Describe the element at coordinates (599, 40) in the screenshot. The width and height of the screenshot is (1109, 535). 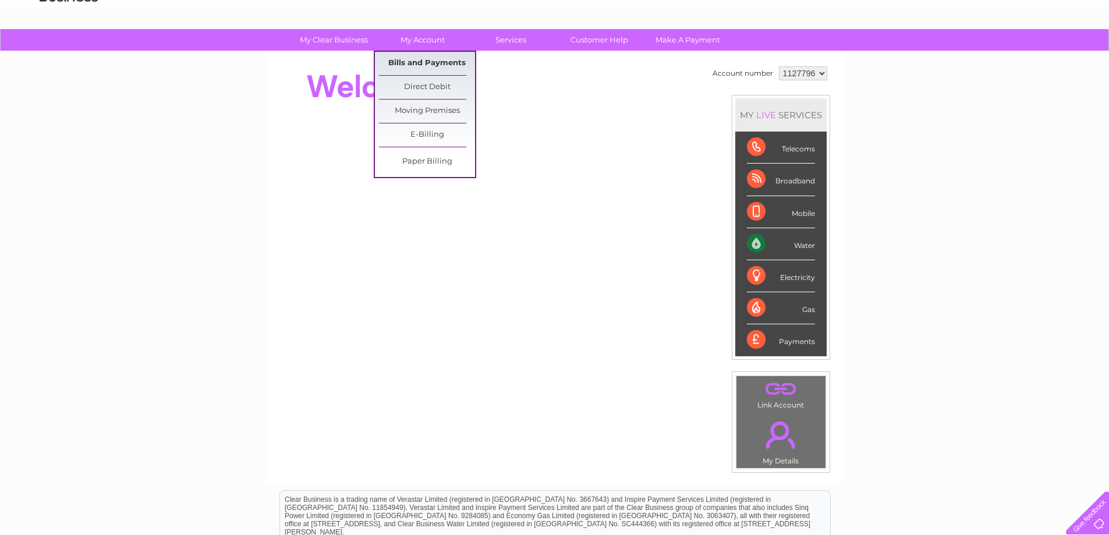
I see `a: Customer Help` at that location.